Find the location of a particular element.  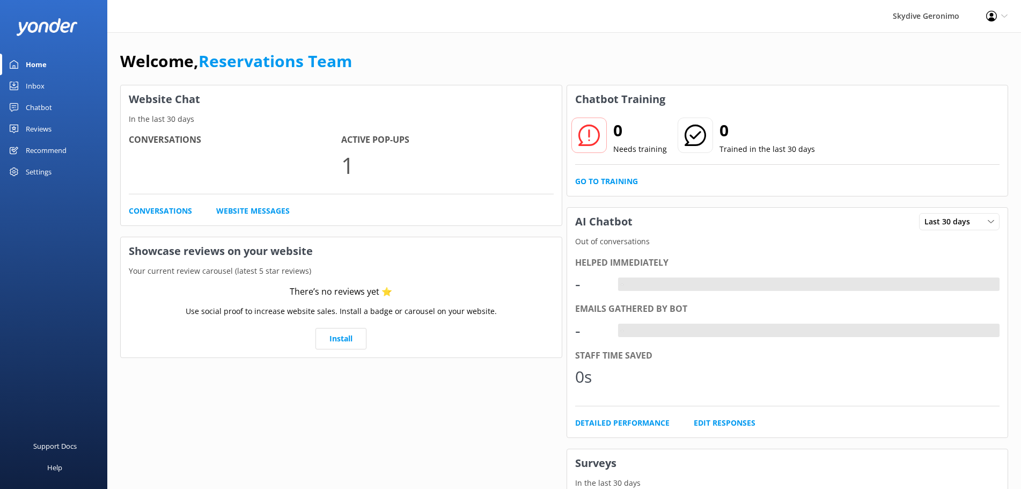

div: Settings is located at coordinates (39, 172).